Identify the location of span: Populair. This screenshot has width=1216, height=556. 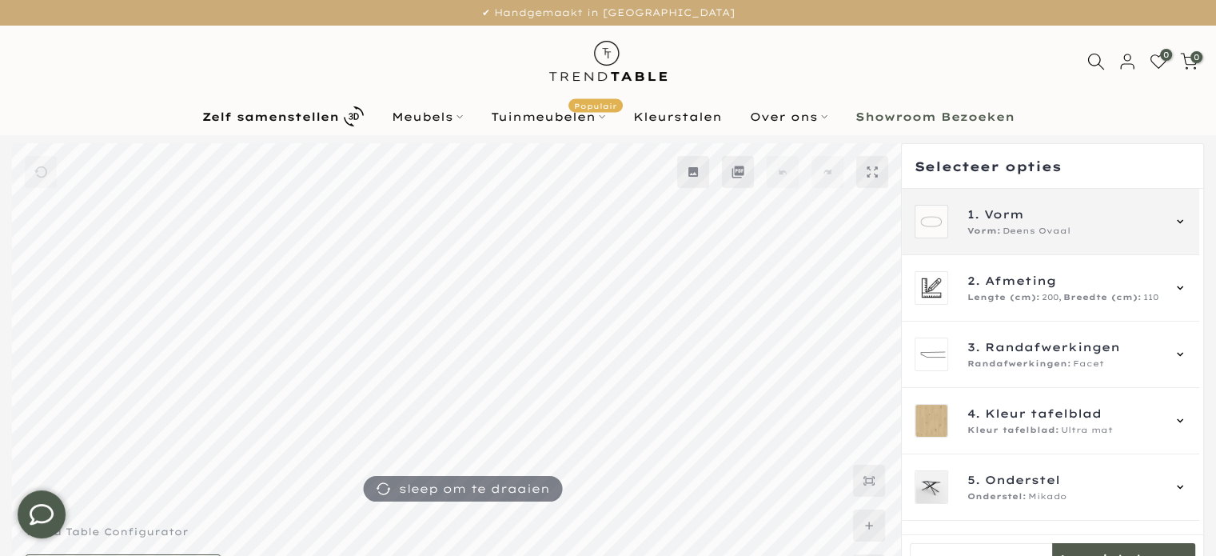
(596, 105).